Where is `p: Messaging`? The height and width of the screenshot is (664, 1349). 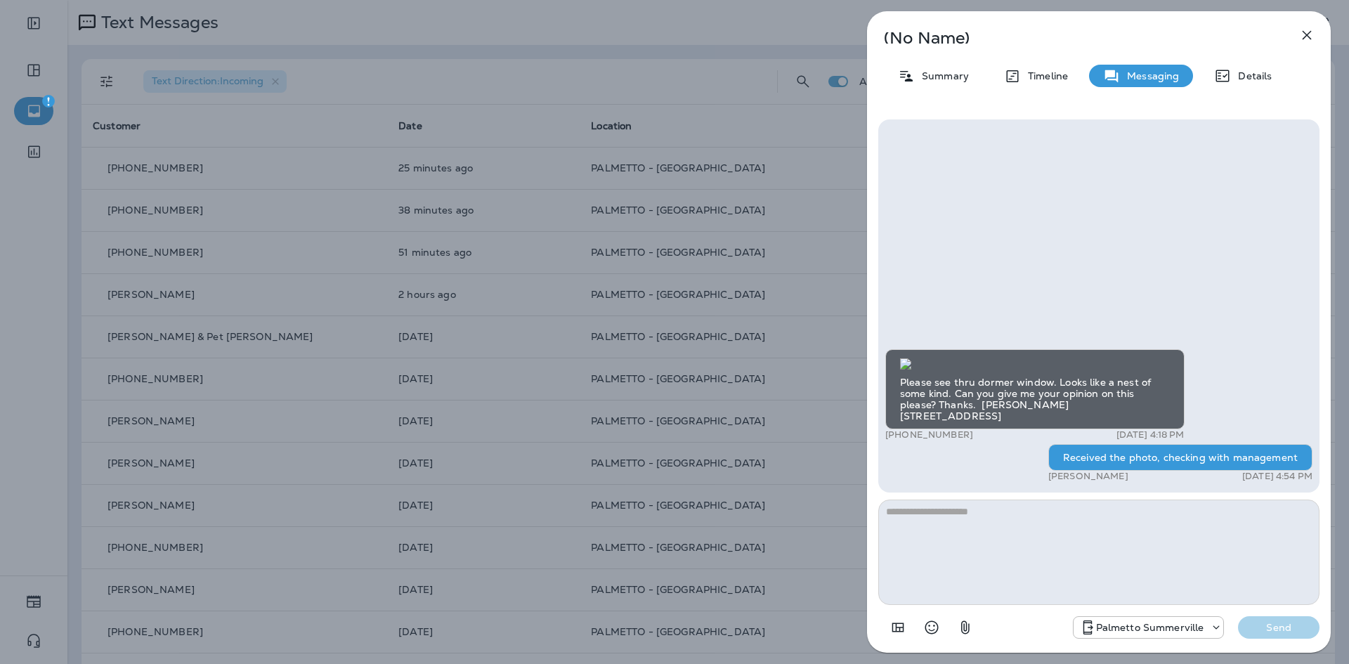
p: Messaging is located at coordinates (1149, 76).